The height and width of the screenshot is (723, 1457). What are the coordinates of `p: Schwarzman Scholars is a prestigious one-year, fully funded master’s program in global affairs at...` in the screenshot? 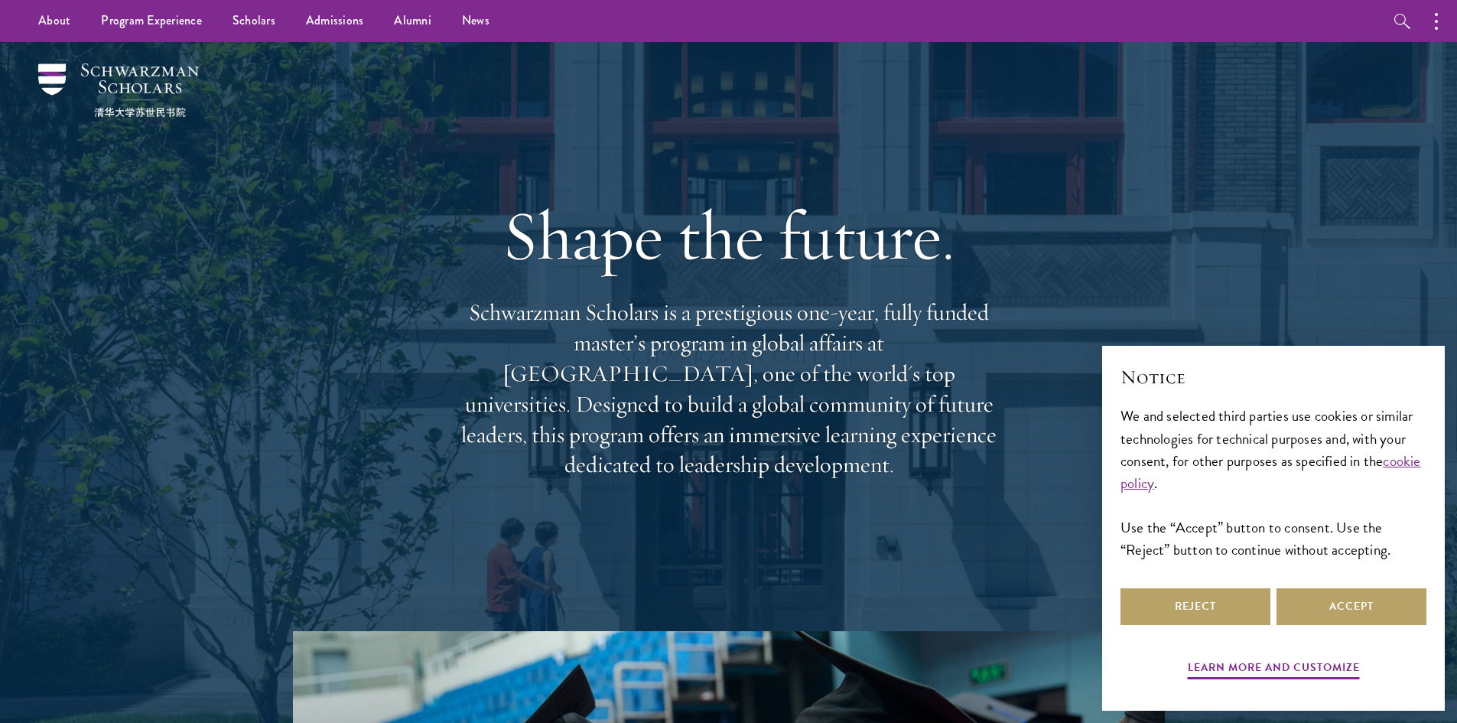 It's located at (729, 388).